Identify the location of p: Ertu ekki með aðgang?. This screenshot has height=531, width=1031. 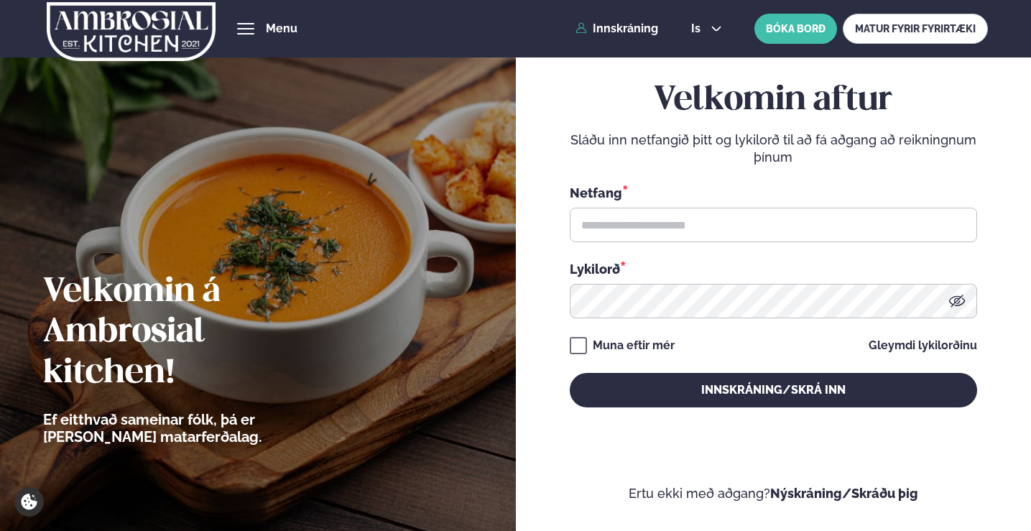
(773, 494).